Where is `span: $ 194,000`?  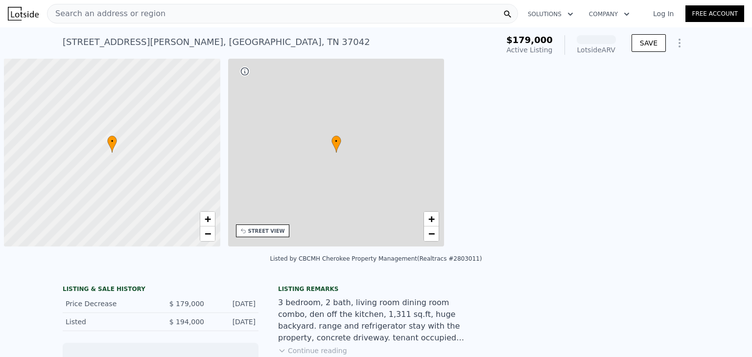
span: $ 194,000 is located at coordinates (186, 322).